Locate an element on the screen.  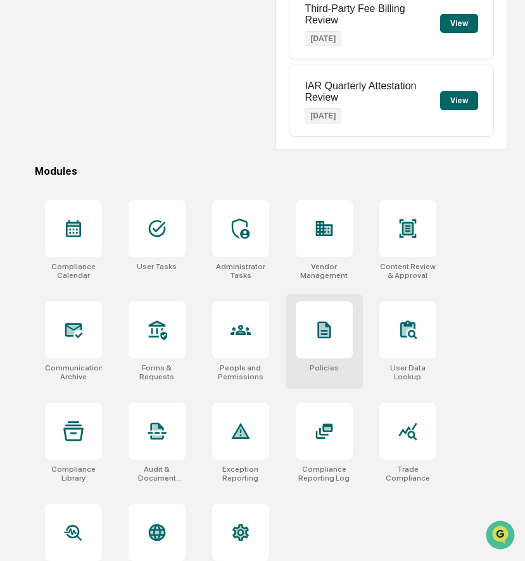
a: 🗄️Attestations is located at coordinates (124, 166).